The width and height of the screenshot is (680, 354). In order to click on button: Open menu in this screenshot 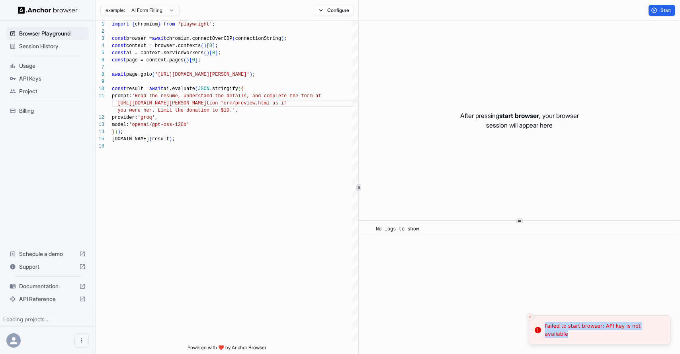, I will do `click(82, 340)`.